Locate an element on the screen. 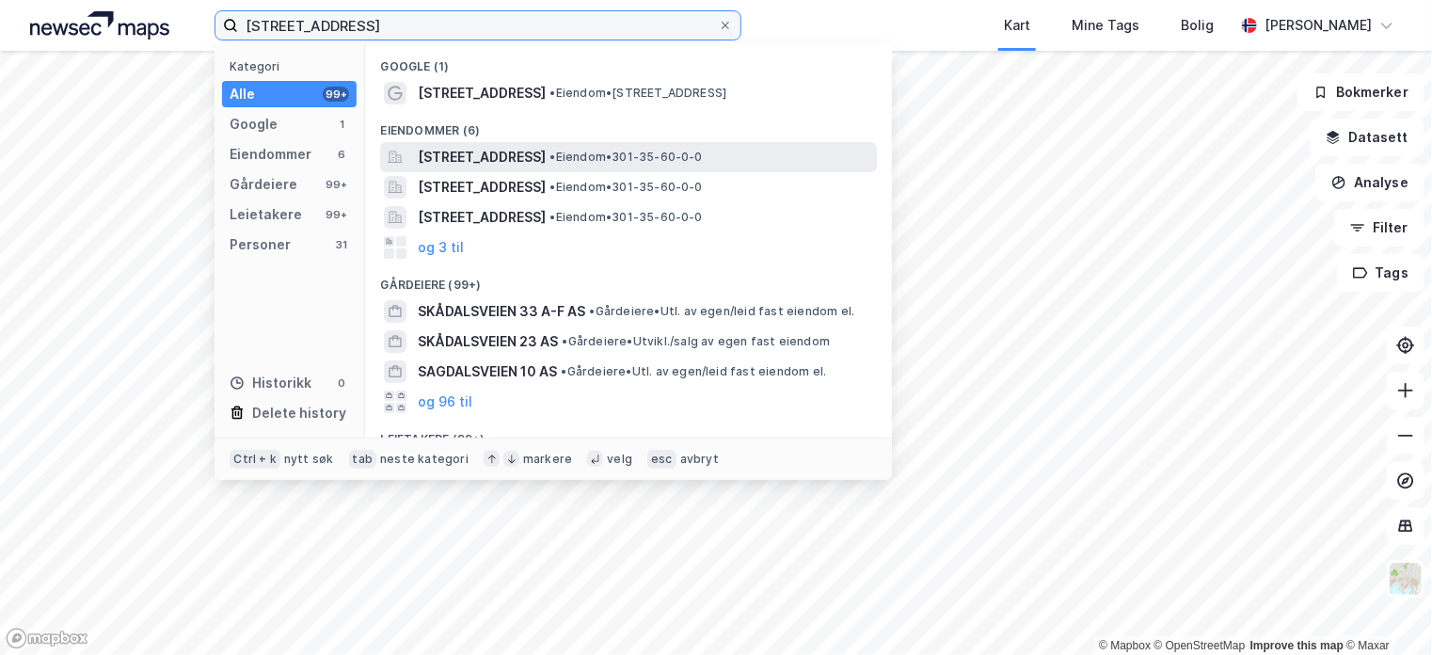 Image resolution: width=1432 pixels, height=655 pixels. div: Personer is located at coordinates (260, 245).